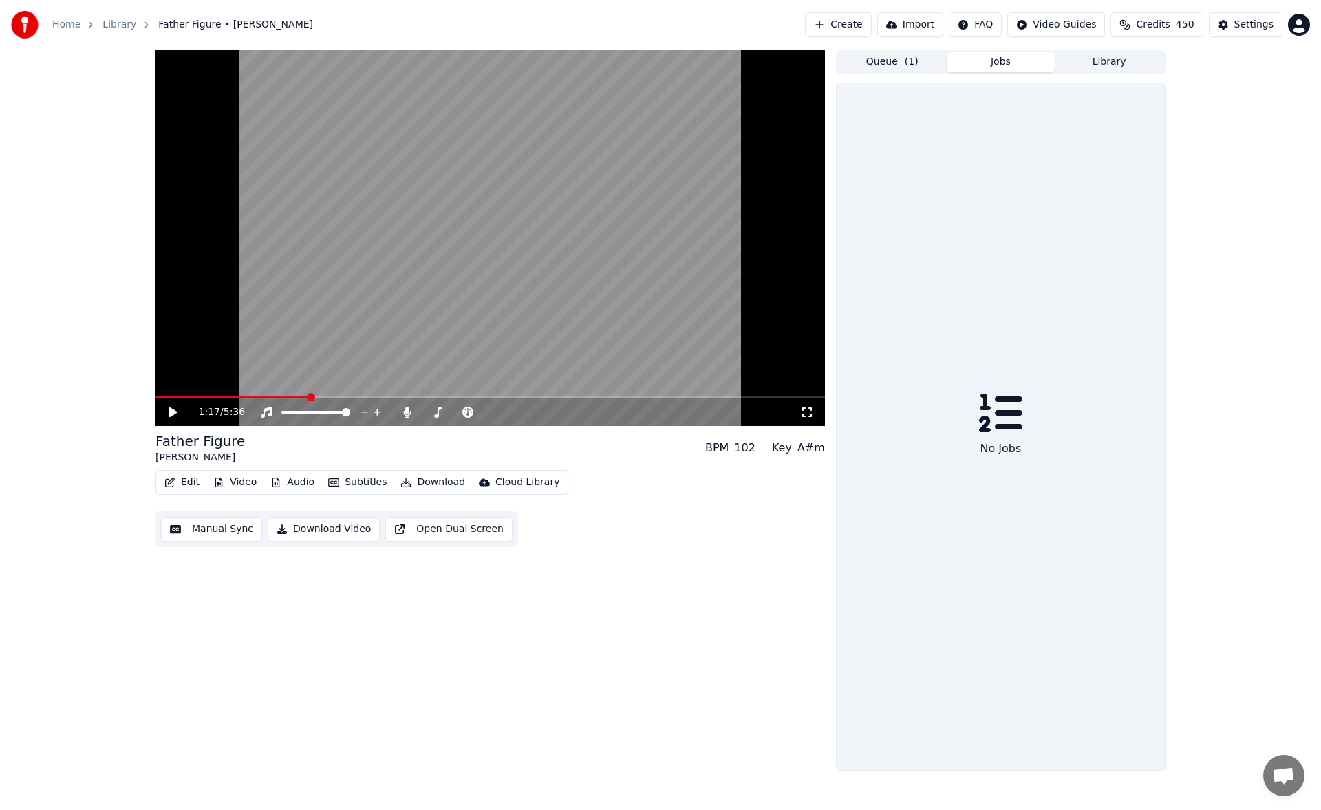  Describe the element at coordinates (200, 441) in the screenshot. I see `div: Father Figure` at that location.